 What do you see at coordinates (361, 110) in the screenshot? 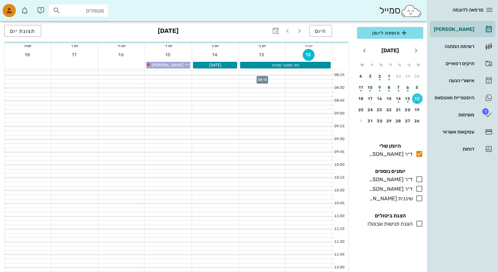
I see `div: 25` at bounding box center [361, 110].